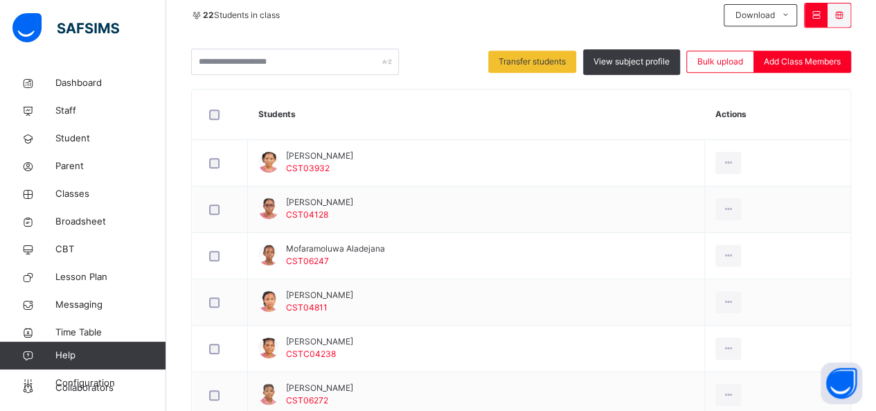  I want to click on span: Dashboard, so click(111, 83).